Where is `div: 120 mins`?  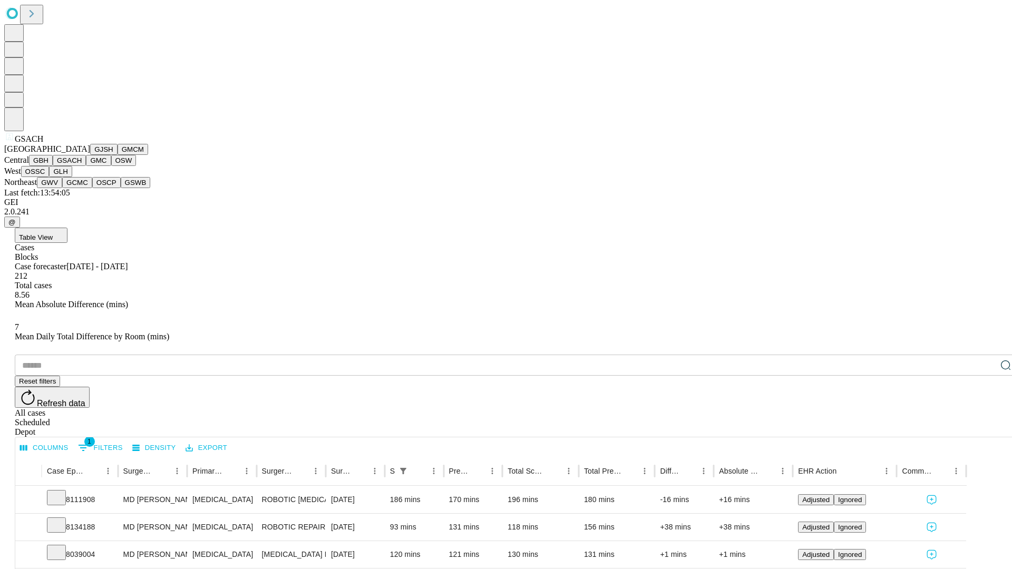 div: 120 mins is located at coordinates (414, 555).